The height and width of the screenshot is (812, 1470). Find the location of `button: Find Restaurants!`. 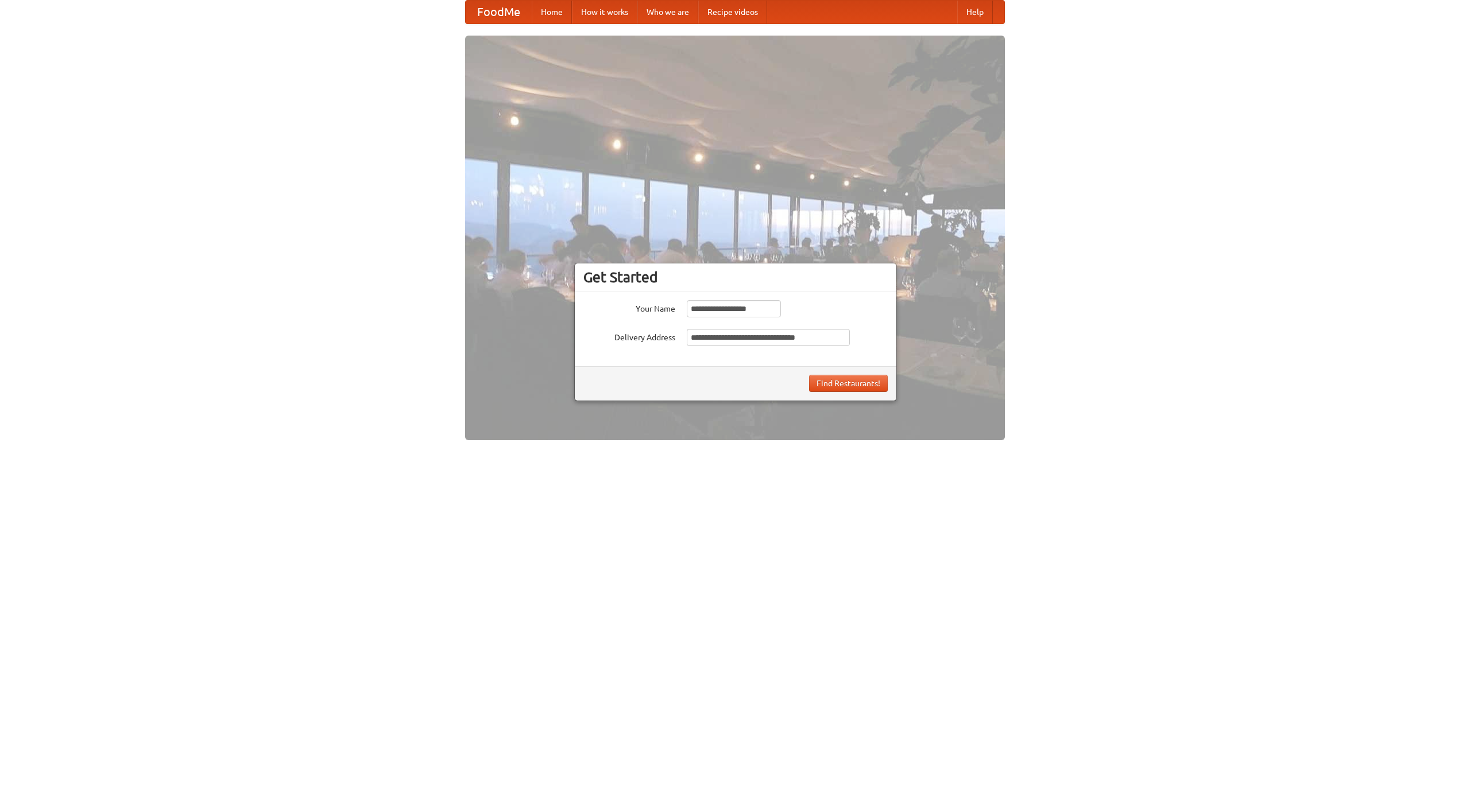

button: Find Restaurants! is located at coordinates (848, 383).